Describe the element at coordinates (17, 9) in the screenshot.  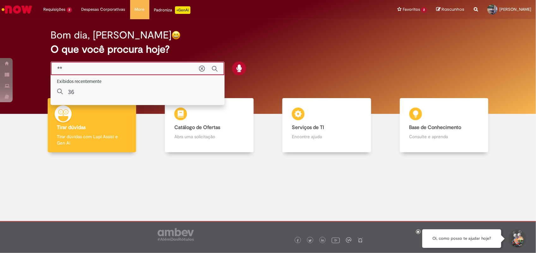
I see `img: ServiceNow` at that location.